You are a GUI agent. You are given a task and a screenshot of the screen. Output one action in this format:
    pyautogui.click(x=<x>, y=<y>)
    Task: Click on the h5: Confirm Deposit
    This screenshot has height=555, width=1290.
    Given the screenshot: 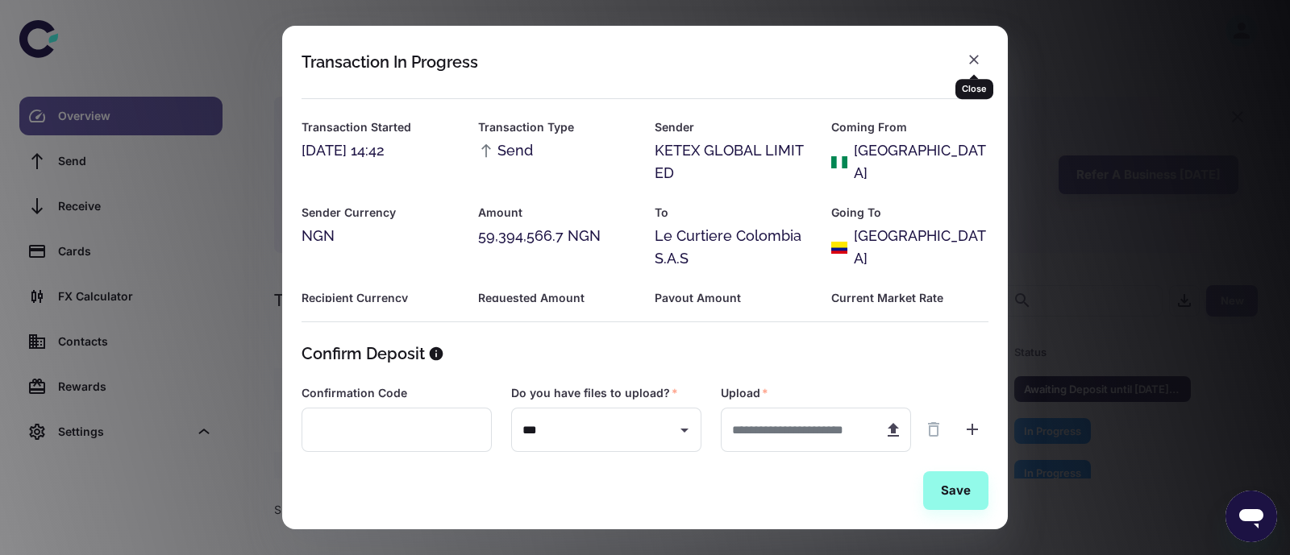 What is the action you would take?
    pyautogui.click(x=363, y=354)
    